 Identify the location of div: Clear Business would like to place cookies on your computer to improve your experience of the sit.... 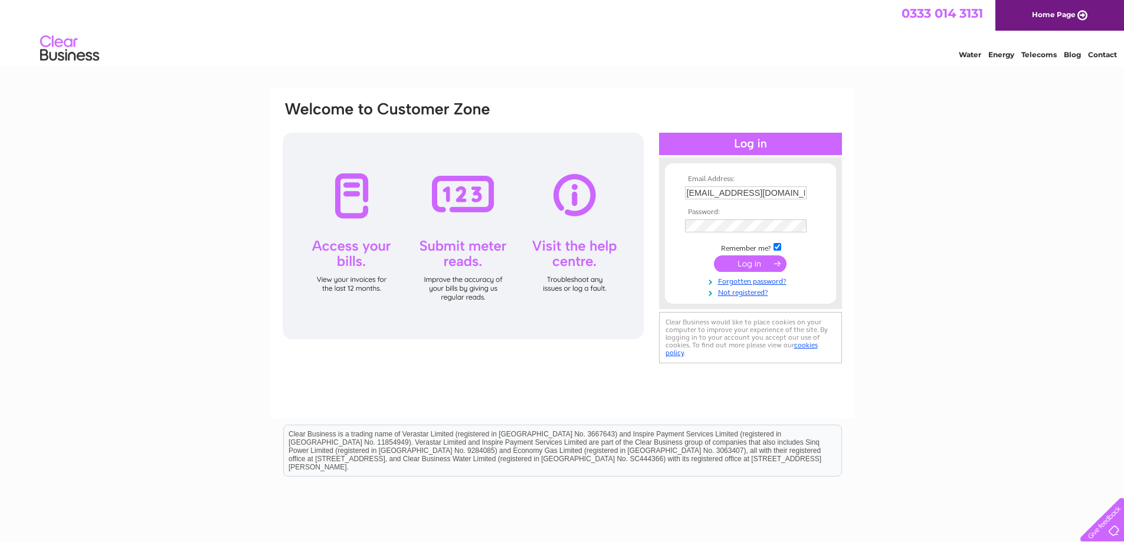
(751, 338).